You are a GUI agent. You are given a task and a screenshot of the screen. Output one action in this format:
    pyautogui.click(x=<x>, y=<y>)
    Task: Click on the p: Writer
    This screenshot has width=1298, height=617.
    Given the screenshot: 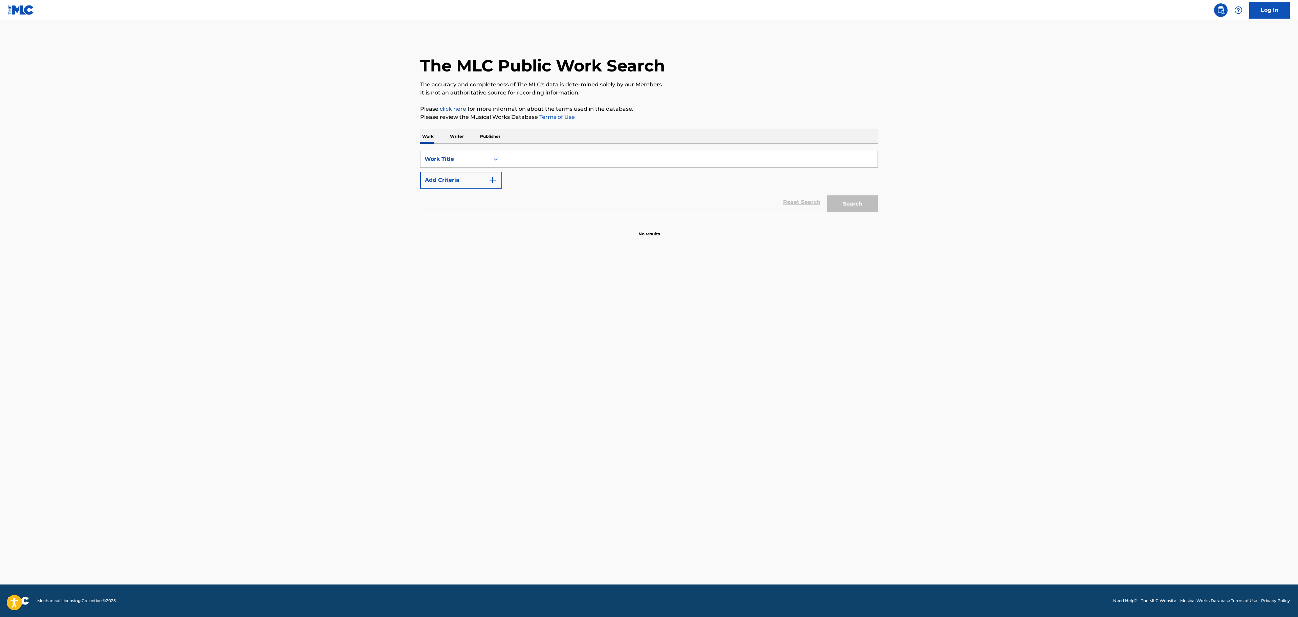 What is the action you would take?
    pyautogui.click(x=457, y=136)
    